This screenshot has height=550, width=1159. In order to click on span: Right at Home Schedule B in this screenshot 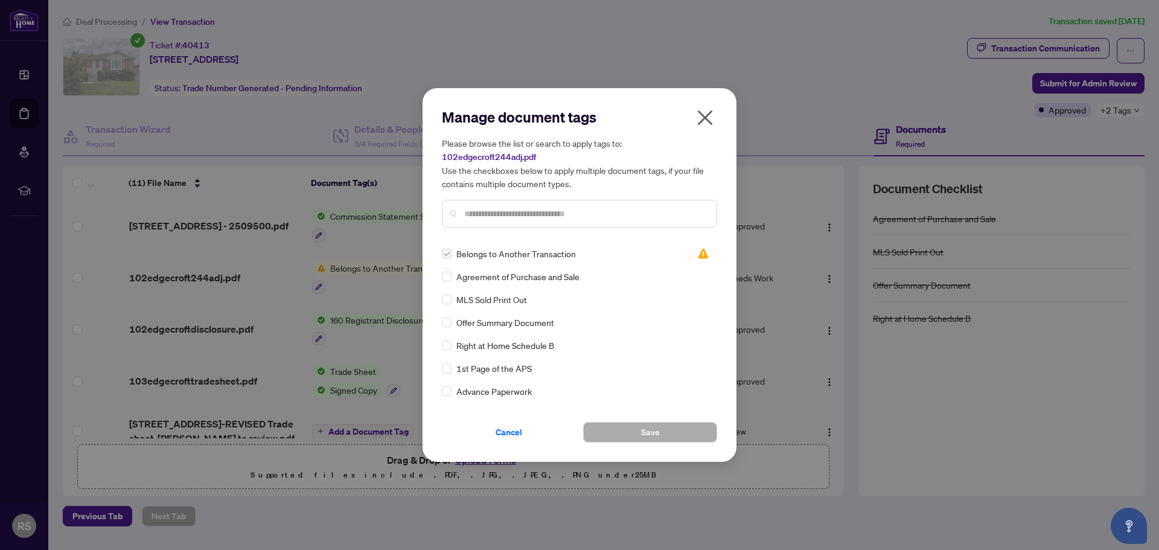, I will do `click(505, 345)`.